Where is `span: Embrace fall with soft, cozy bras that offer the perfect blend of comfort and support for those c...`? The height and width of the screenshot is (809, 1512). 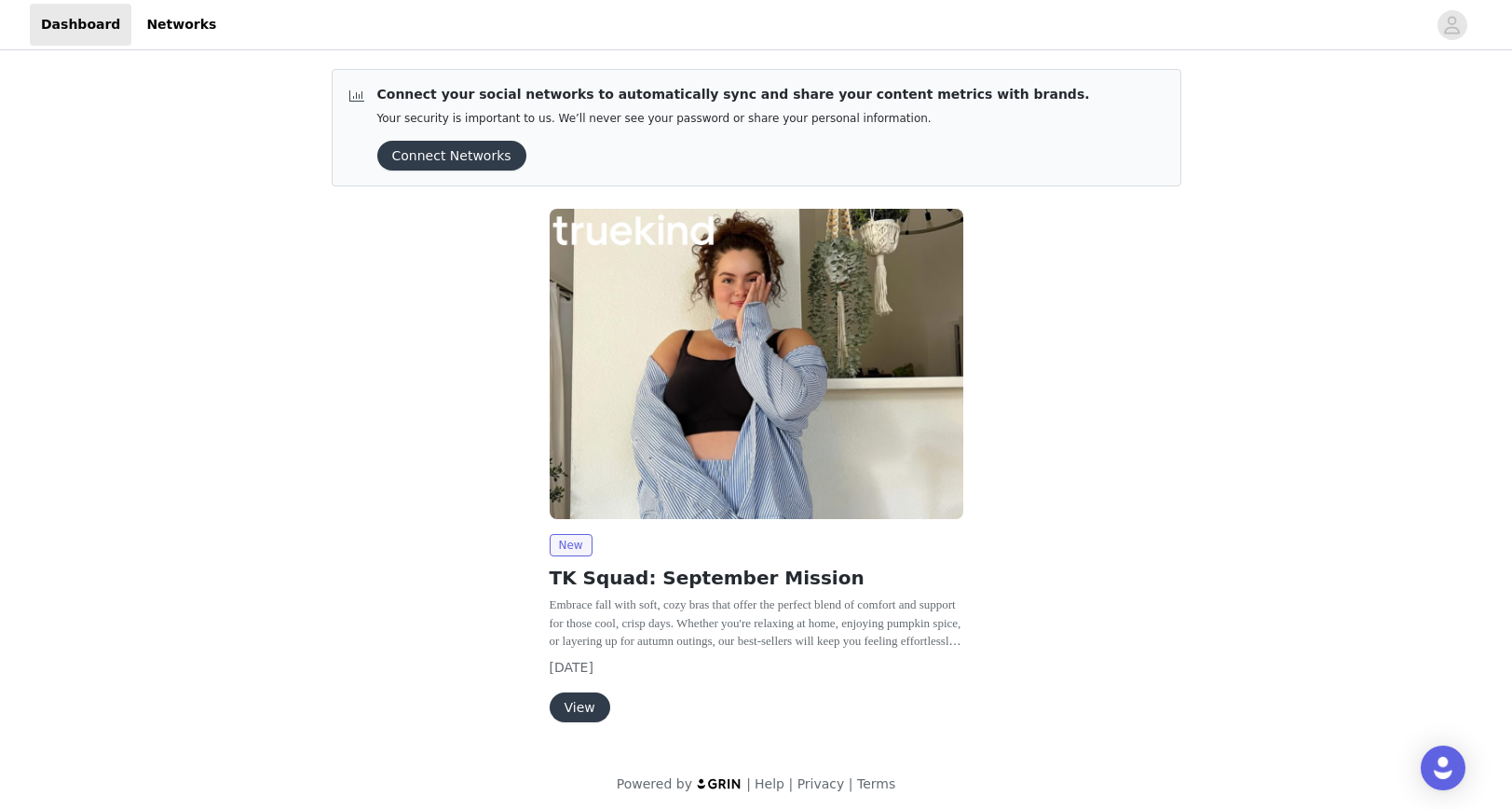 span: Embrace fall with soft, cozy bras that offer the perfect blend of comfort and support for those c... is located at coordinates (756, 632).